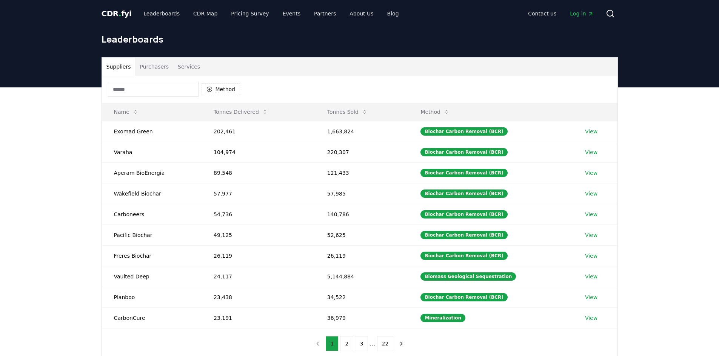 The height and width of the screenshot is (356, 719). I want to click on td: 220,307, so click(362, 152).